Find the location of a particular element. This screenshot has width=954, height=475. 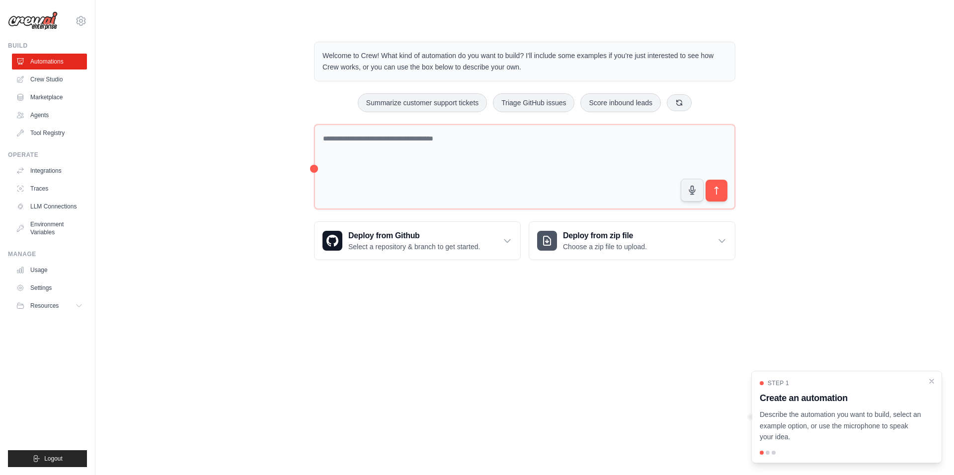

a: Marketplace is located at coordinates (49, 97).